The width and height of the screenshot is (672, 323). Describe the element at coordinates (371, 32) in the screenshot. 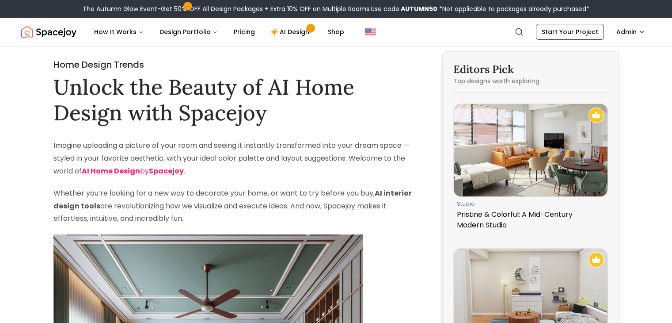

I see `img: United States` at that location.